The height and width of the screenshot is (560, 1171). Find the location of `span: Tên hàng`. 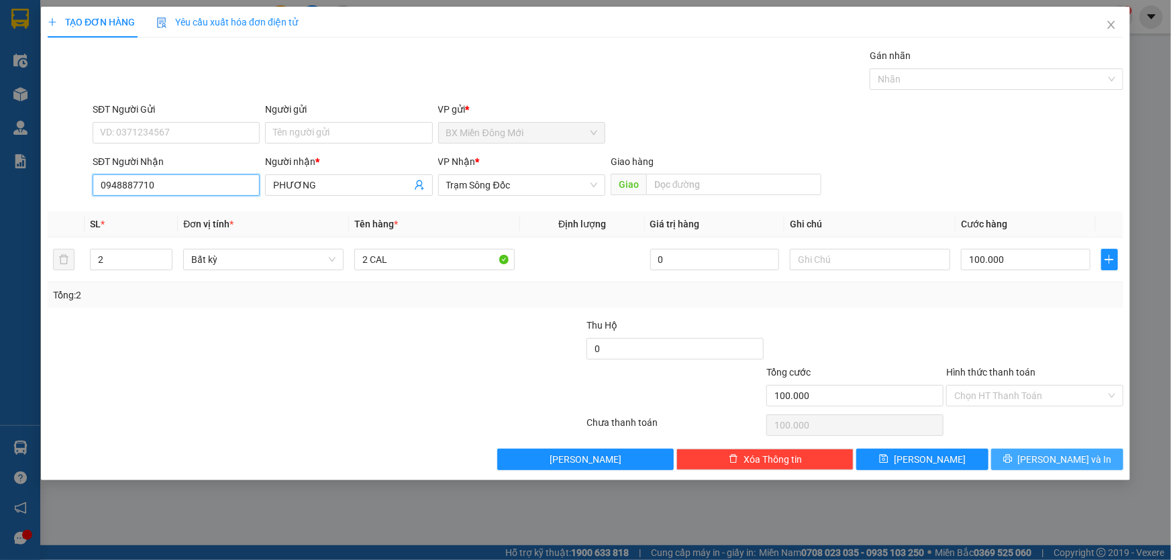

span: Tên hàng is located at coordinates (376, 224).